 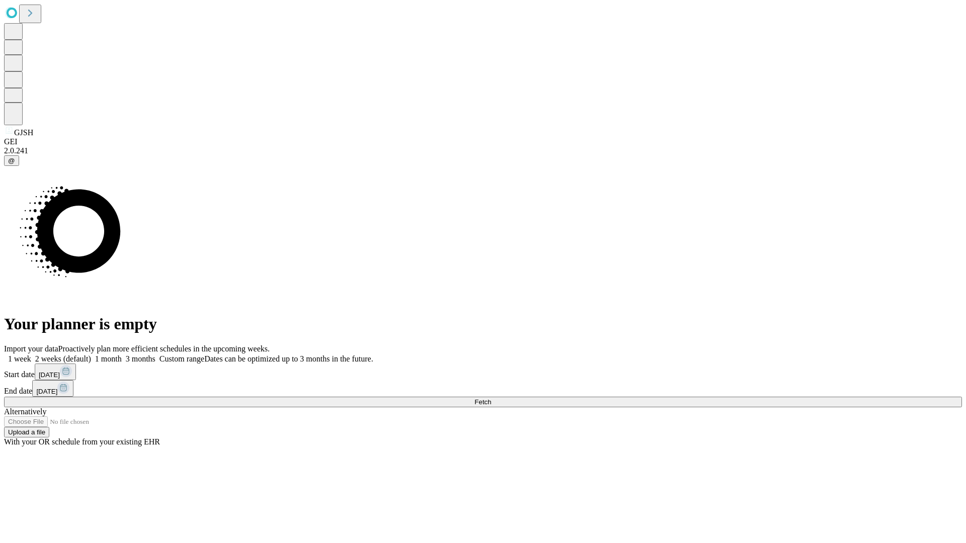 What do you see at coordinates (483, 142) in the screenshot?
I see `div: GEI` at bounding box center [483, 142].